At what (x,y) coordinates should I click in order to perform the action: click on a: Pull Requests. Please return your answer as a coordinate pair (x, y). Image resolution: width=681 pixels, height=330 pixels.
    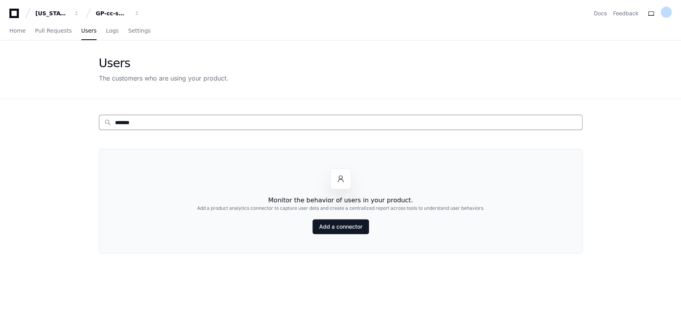
    Looking at the image, I should click on (53, 31).